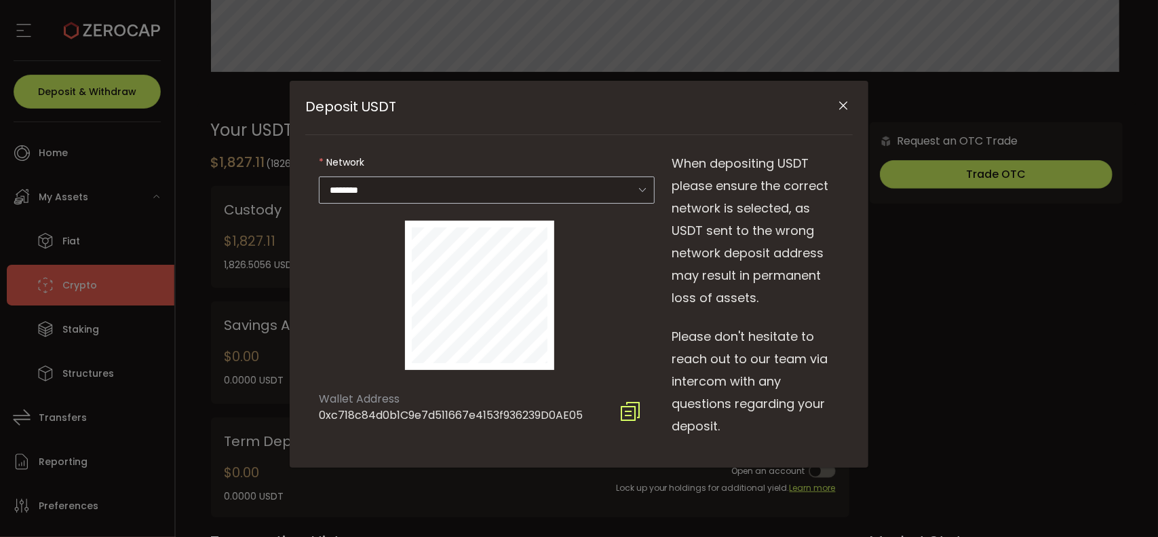 Image resolution: width=1158 pixels, height=537 pixels. What do you see at coordinates (451, 399) in the screenshot?
I see `div: Wallet Address` at bounding box center [451, 399].